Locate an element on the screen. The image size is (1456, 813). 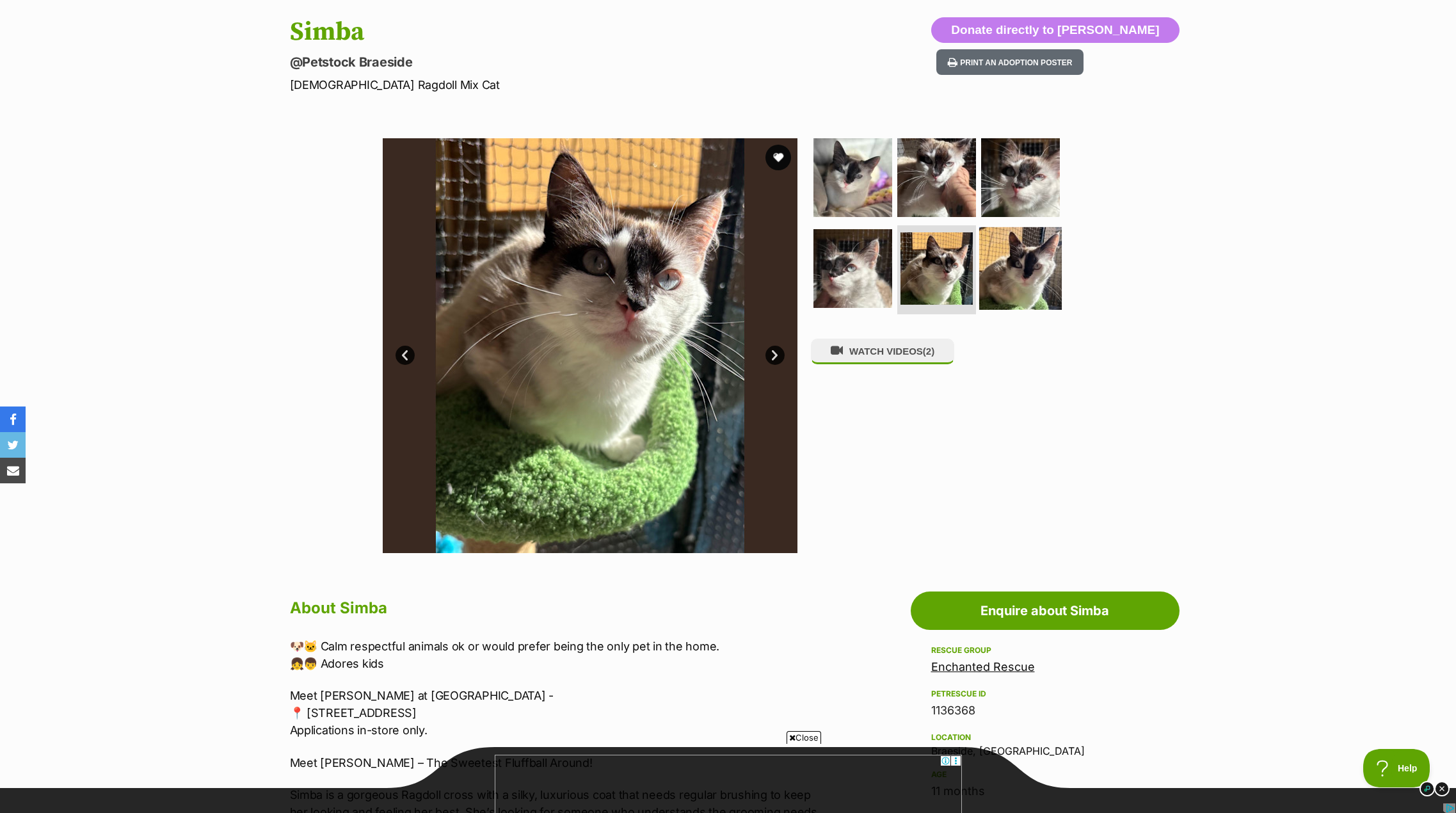
div: PetRescue ID is located at coordinates (1045, 693).